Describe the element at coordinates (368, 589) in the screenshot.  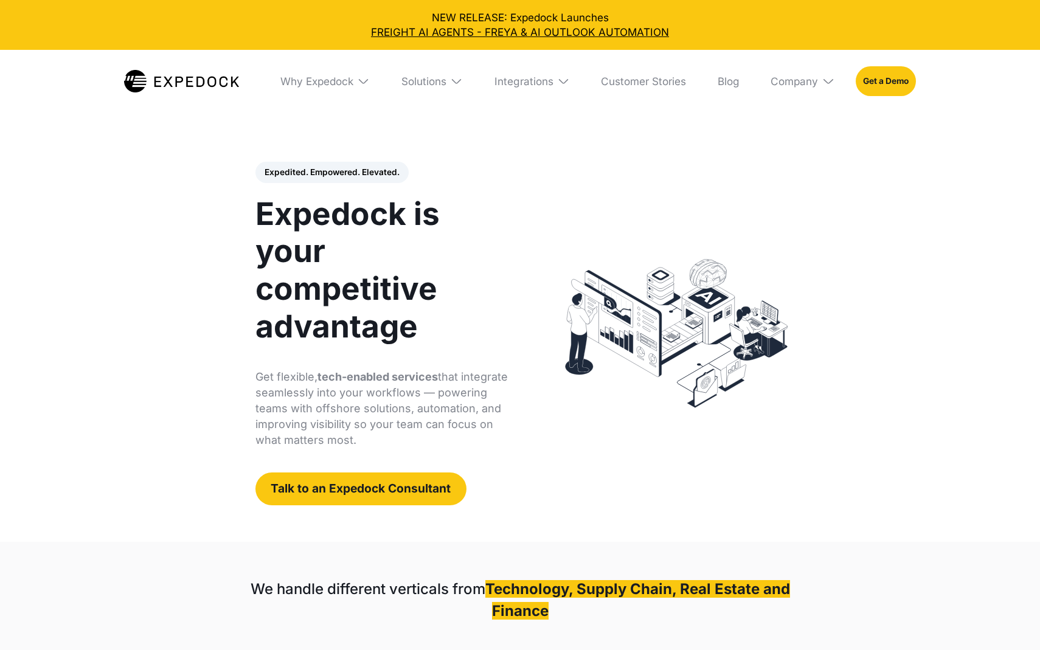
I see `strong: We handle different verticals from` at that location.